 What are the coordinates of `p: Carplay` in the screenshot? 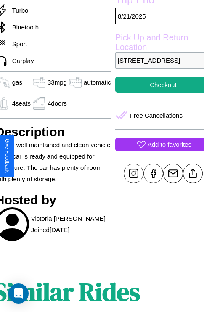 It's located at (21, 60).